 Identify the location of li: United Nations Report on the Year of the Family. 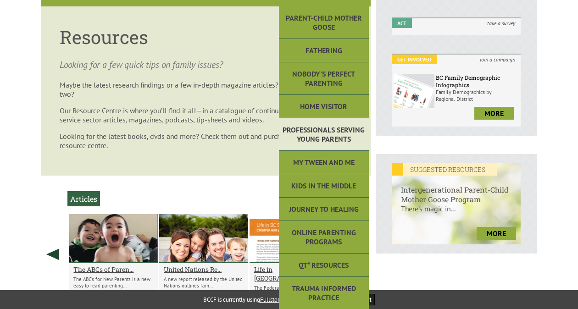
(204, 256).